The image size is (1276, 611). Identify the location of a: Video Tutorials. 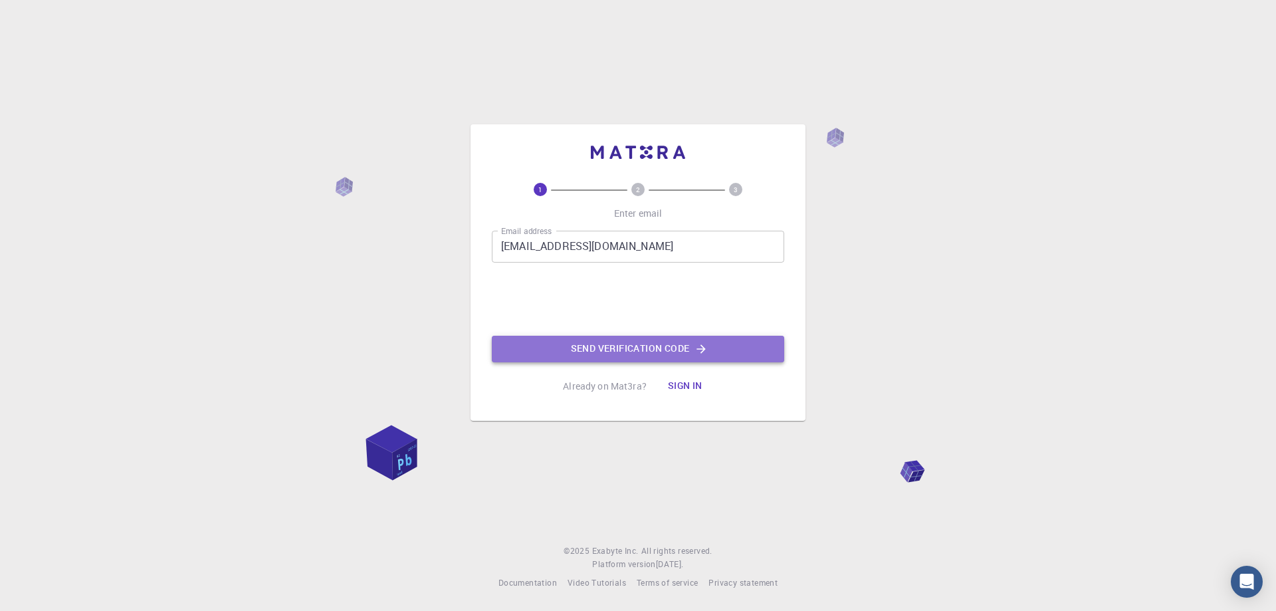
(597, 583).